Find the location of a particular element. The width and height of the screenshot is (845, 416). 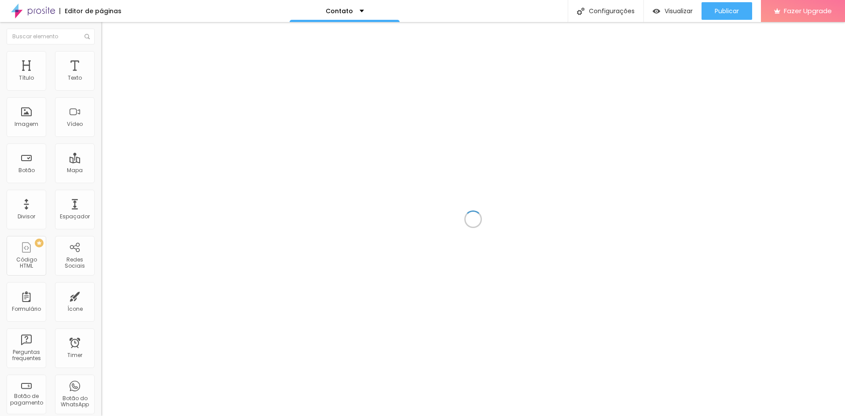

div: Perguntas frequentes is located at coordinates (26, 355).